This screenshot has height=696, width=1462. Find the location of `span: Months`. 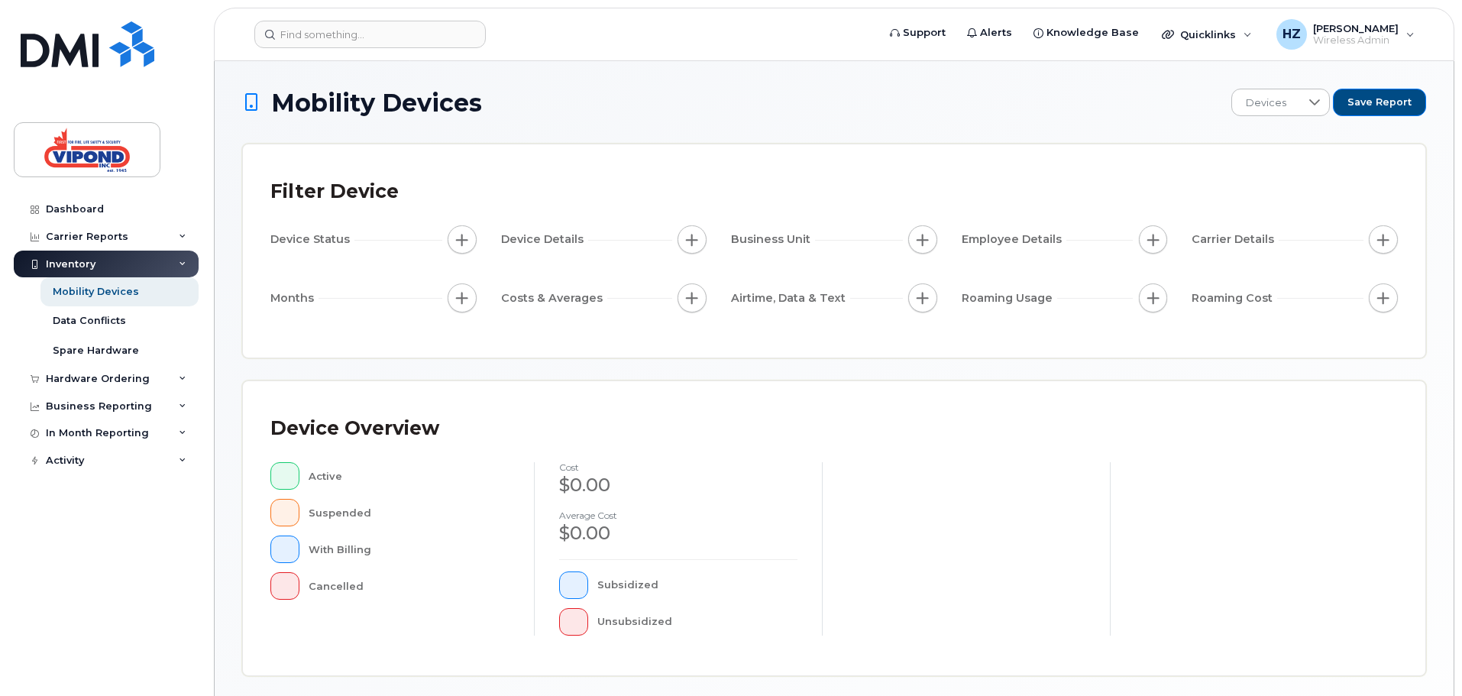

span: Months is located at coordinates (294, 298).